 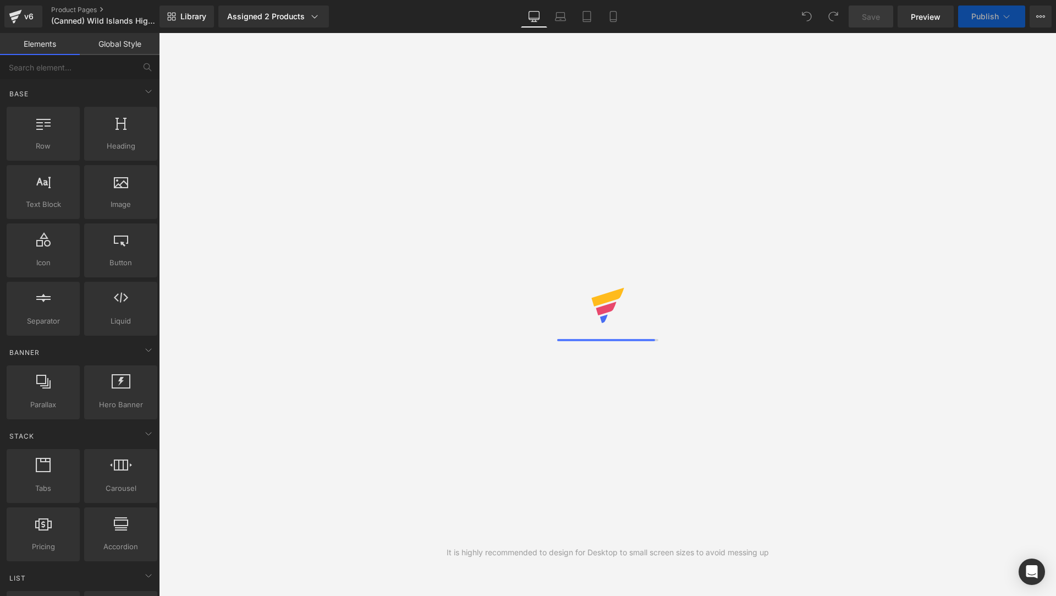 I want to click on span: Banner, so click(x=24, y=352).